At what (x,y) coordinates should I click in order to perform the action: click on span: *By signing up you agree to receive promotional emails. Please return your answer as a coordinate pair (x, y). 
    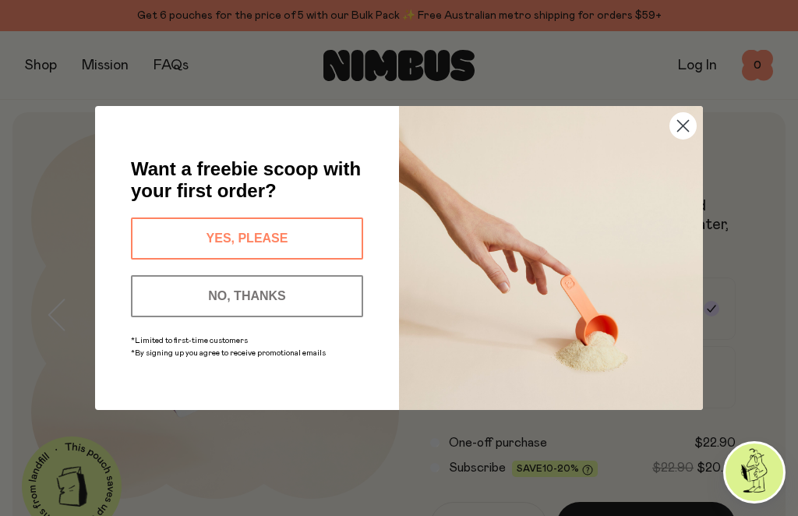
    Looking at the image, I should click on (228, 353).